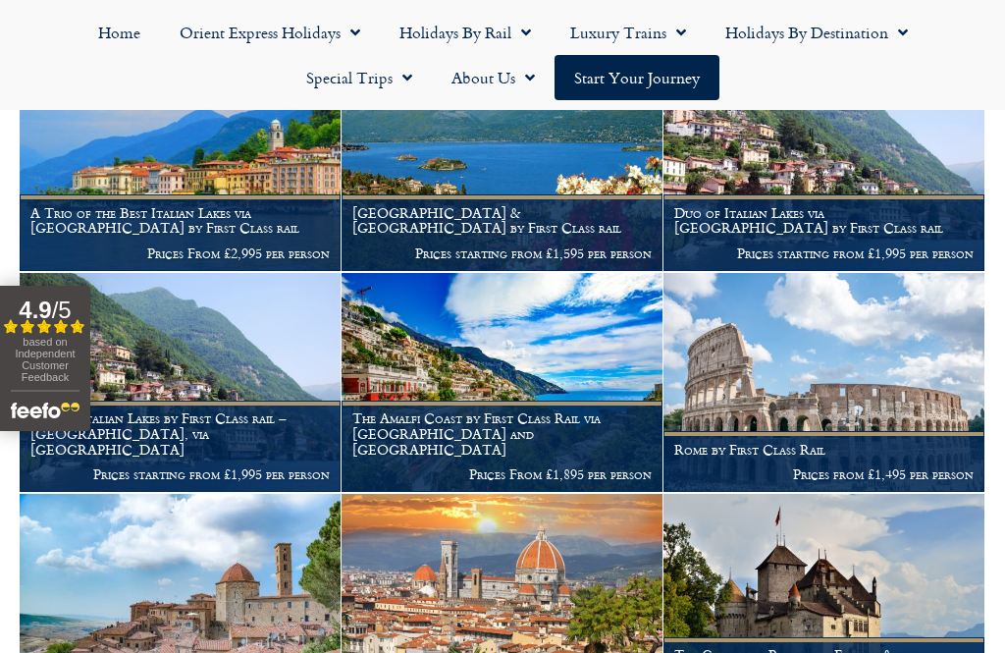 Image resolution: width=1005 pixels, height=653 pixels. I want to click on a: Luxury Trains, so click(628, 32).